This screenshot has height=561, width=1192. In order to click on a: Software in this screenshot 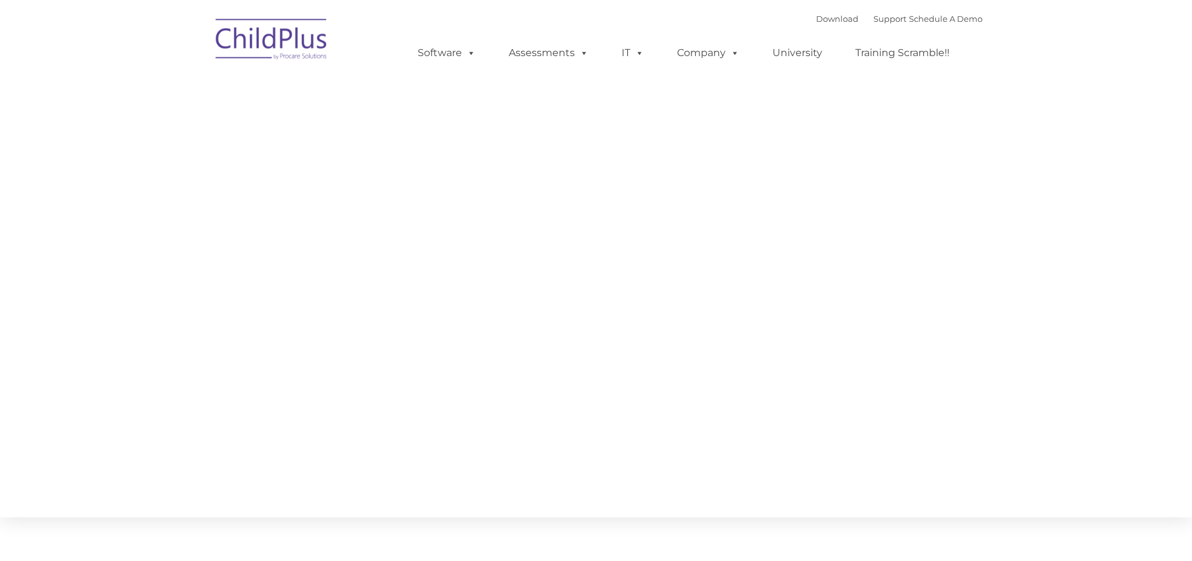, I will do `click(446, 53)`.